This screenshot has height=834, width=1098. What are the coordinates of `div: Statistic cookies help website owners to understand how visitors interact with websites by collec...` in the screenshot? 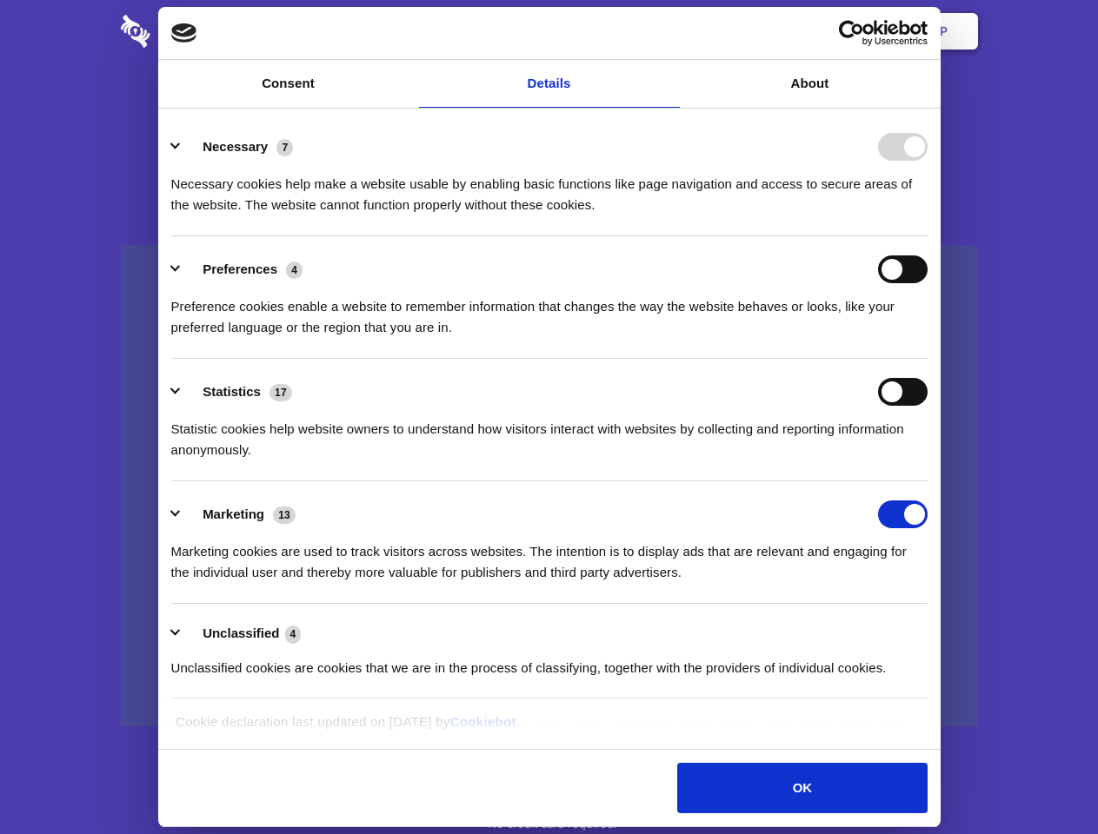 It's located at (549, 433).